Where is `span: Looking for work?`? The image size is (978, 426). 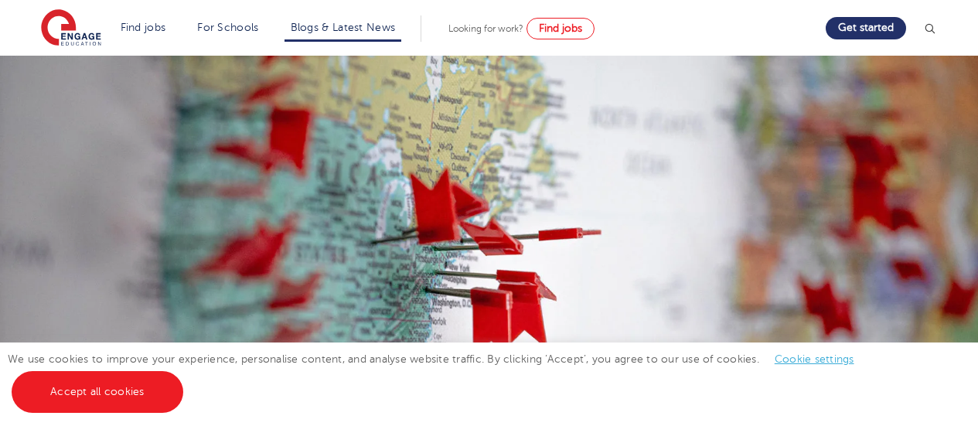
span: Looking for work? is located at coordinates (485, 29).